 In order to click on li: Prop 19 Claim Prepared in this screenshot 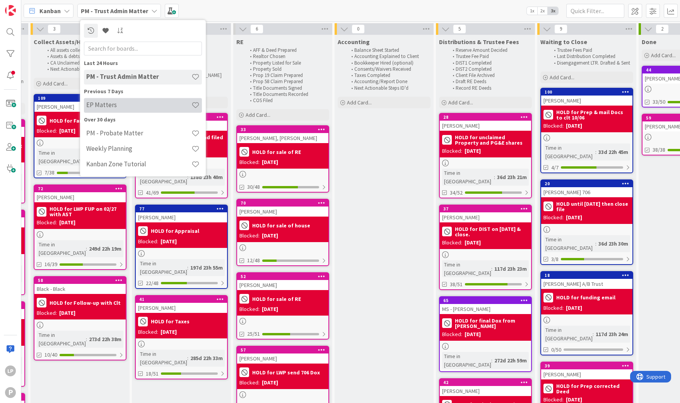, I will do `click(287, 75)`.